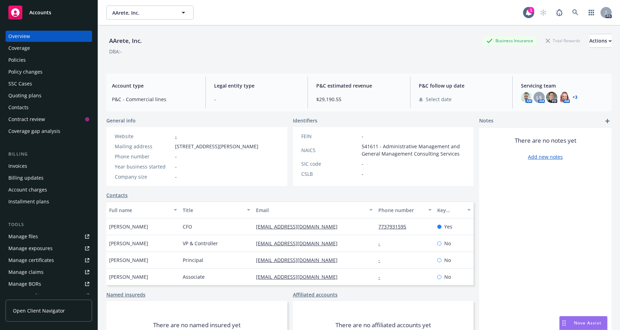 This screenshot has height=330, width=620. What do you see at coordinates (450, 210) in the screenshot?
I see `div: Key contact` at bounding box center [450, 210].